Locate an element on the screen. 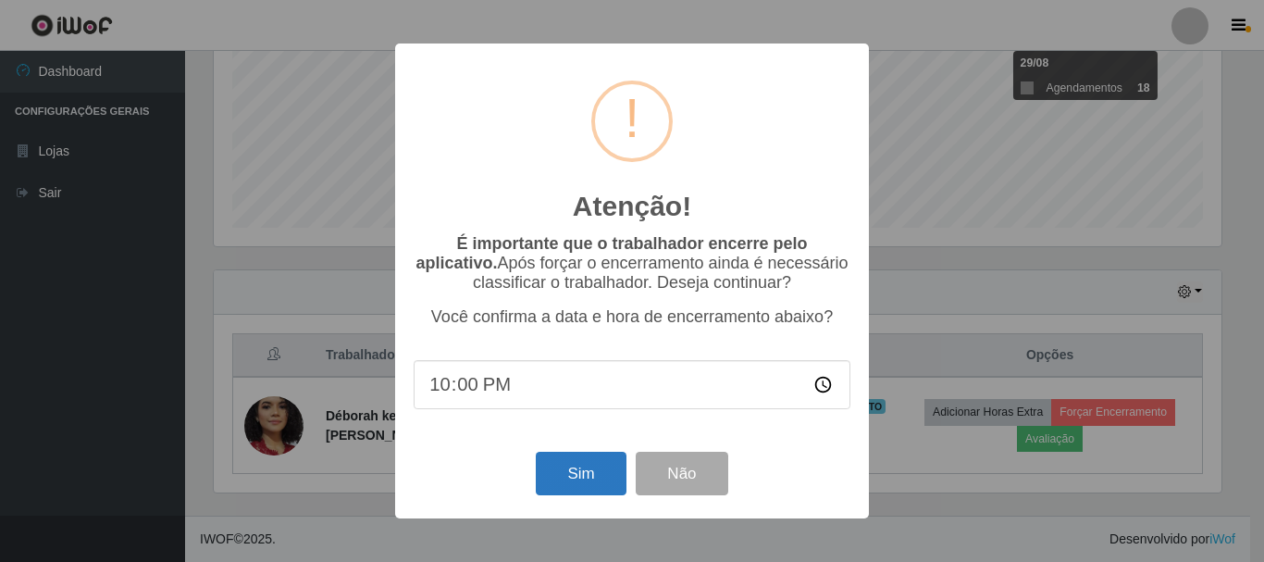 Image resolution: width=1264 pixels, height=562 pixels. p: Você confirma a data e hora de encerramento abaixo? is located at coordinates (632, 316).